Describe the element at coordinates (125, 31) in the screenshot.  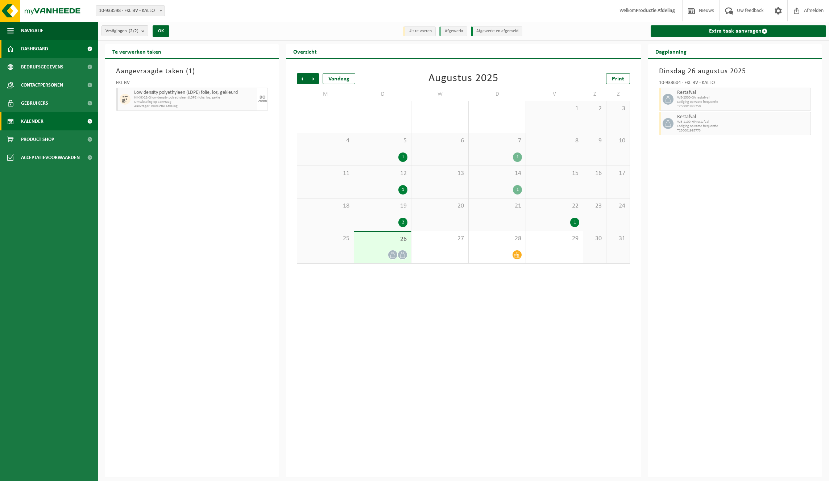
I see `button: Vestigingen(2/2)` at that location.